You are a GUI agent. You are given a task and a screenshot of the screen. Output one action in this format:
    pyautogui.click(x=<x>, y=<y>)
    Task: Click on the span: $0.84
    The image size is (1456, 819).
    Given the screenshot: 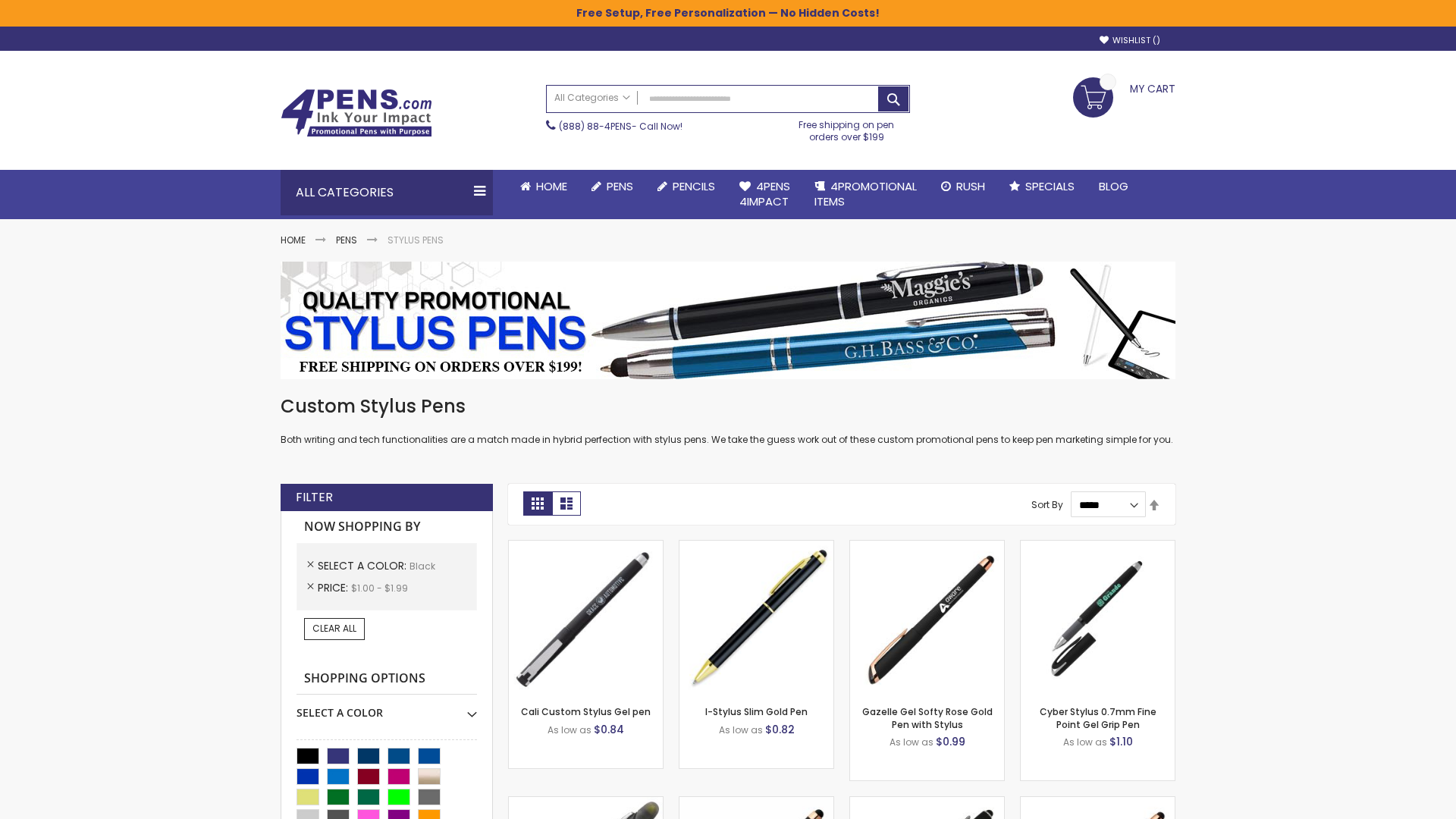 What is the action you would take?
    pyautogui.click(x=609, y=730)
    